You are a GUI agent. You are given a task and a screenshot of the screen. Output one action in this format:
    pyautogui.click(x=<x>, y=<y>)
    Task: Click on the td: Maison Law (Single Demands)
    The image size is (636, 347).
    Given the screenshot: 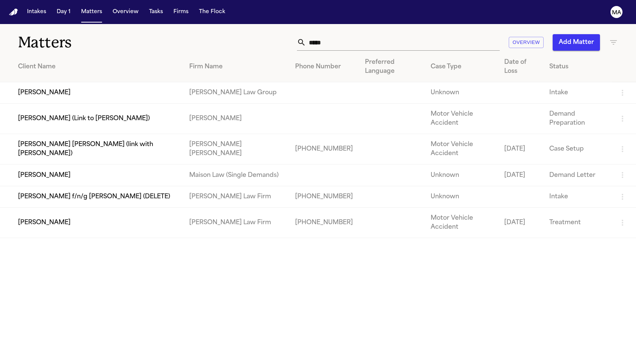 What is the action you would take?
    pyautogui.click(x=236, y=175)
    